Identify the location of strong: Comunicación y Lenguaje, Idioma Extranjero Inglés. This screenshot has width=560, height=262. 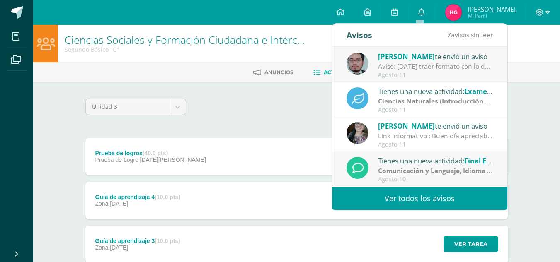
(459, 171).